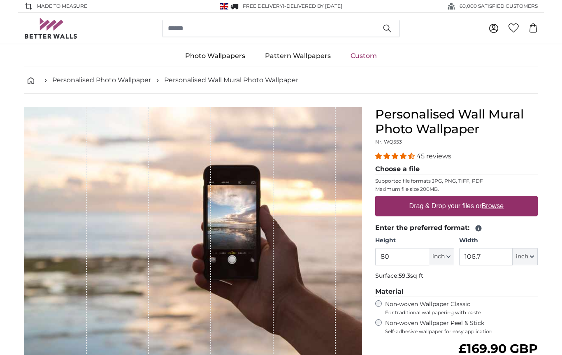 The width and height of the screenshot is (562, 355). What do you see at coordinates (231, 80) in the screenshot?
I see `a: Personalised Wall Mural Photo Wallpaper` at bounding box center [231, 80].